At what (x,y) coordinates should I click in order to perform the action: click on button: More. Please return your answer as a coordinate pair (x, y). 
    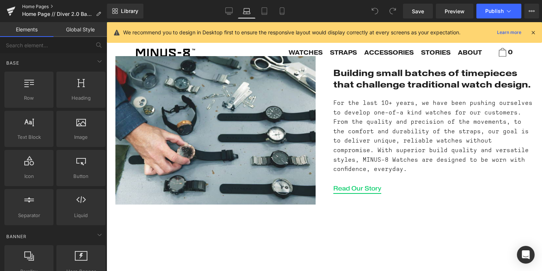
    Looking at the image, I should click on (532, 11).